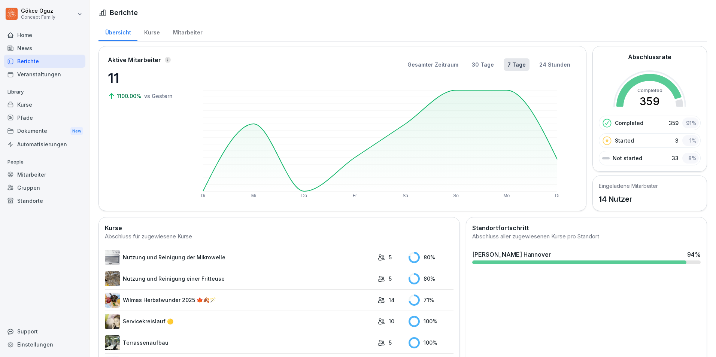  Describe the element at coordinates (694, 255) in the screenshot. I see `div: 94 %` at that location.